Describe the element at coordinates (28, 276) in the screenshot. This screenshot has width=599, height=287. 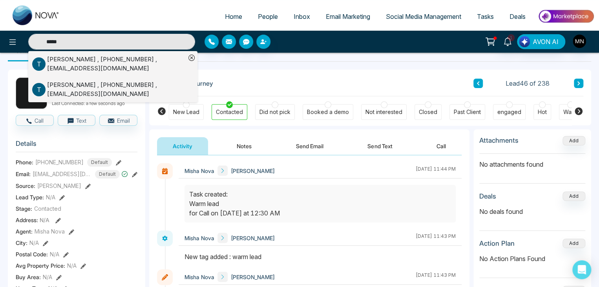
I see `span: Buy Area :` at that location.